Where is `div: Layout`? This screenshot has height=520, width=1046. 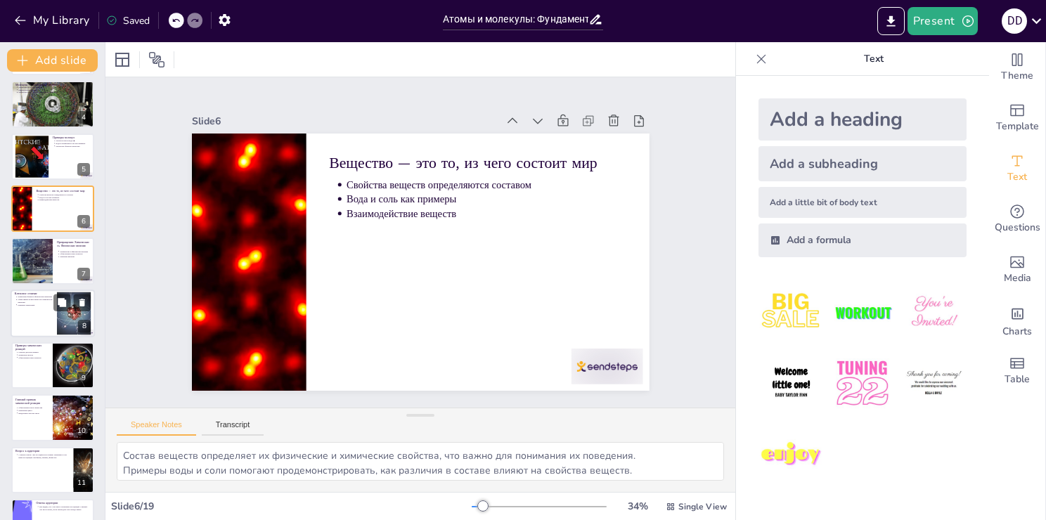
div: Layout is located at coordinates (122, 60).